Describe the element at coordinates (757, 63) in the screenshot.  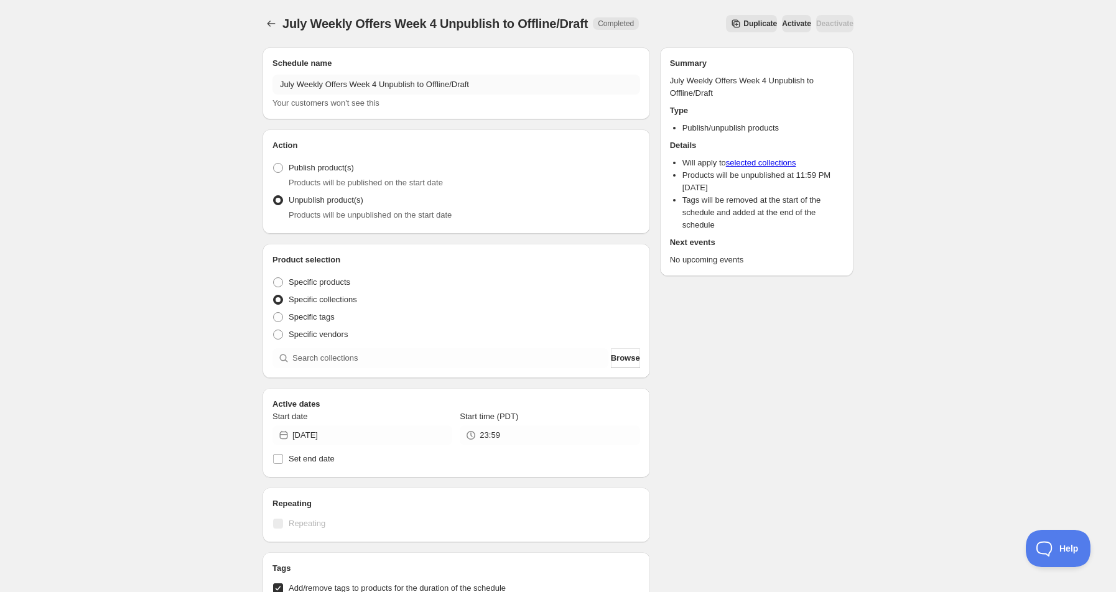
I see `h2: Summary` at that location.